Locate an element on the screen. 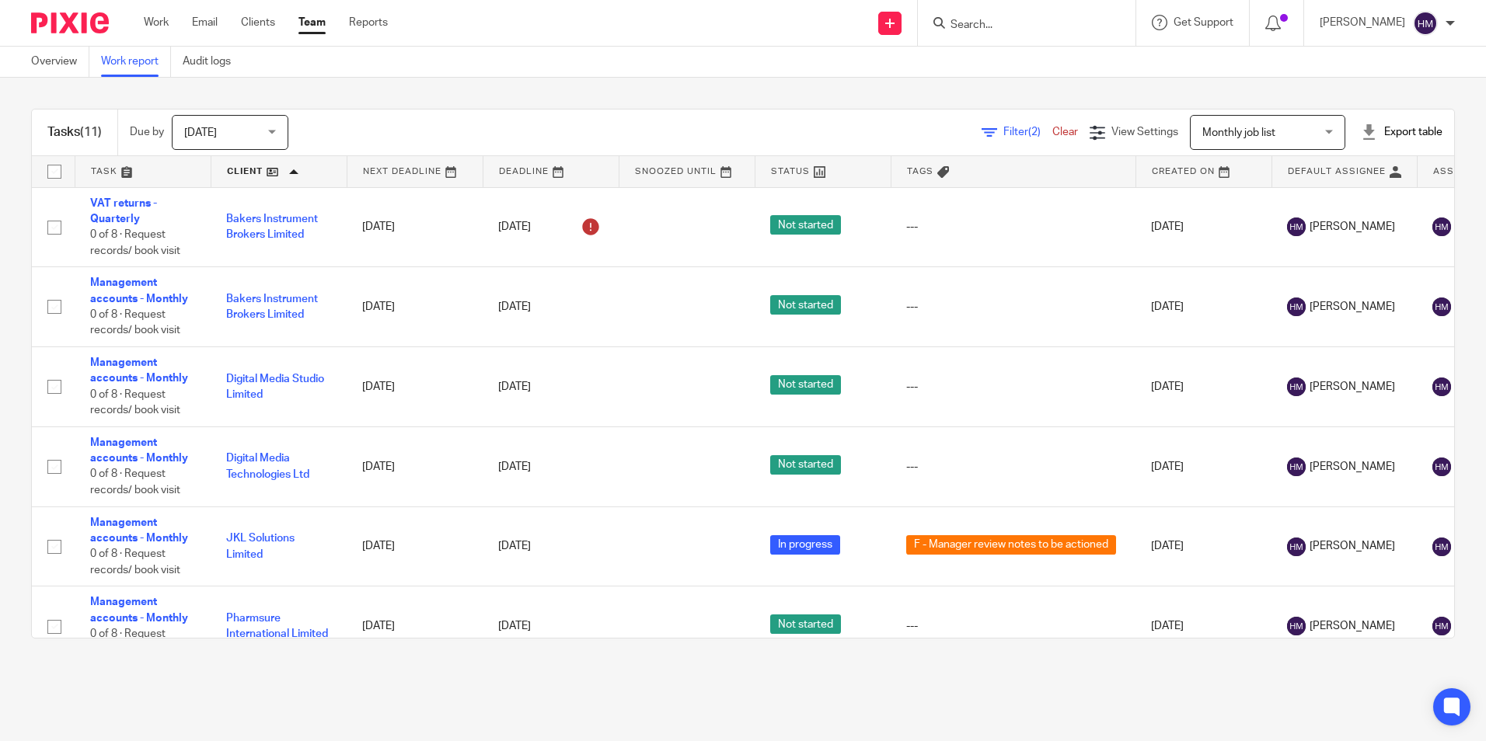 The height and width of the screenshot is (741, 1486). a: VAT returns - Quarterly is located at coordinates (124, 211).